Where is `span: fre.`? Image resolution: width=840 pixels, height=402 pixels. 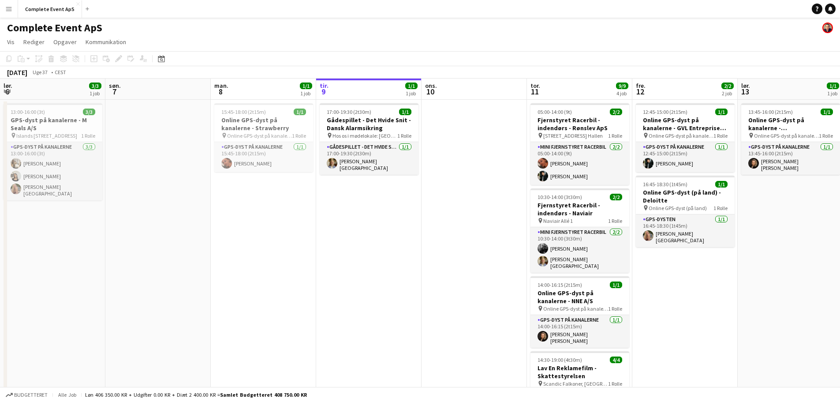 span: fre. is located at coordinates (641, 86).